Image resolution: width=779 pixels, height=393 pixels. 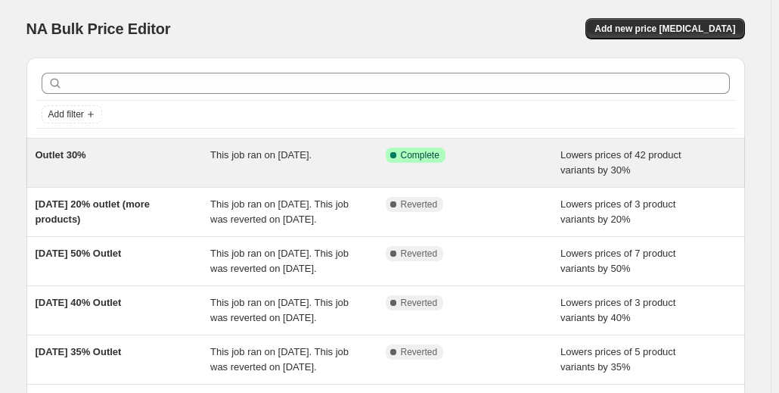 I want to click on span: Lowers prices of 3 product variants by 20%, so click(x=618, y=211).